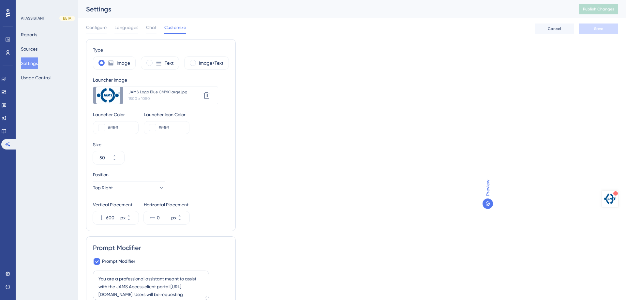 The width and height of the screenshot is (626, 300). Describe the element at coordinates (67, 18) in the screenshot. I see `div: BETA` at that location.